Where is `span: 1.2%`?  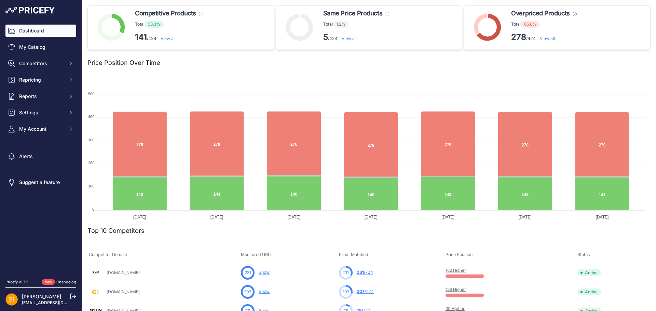
span: 1.2% is located at coordinates (341, 24).